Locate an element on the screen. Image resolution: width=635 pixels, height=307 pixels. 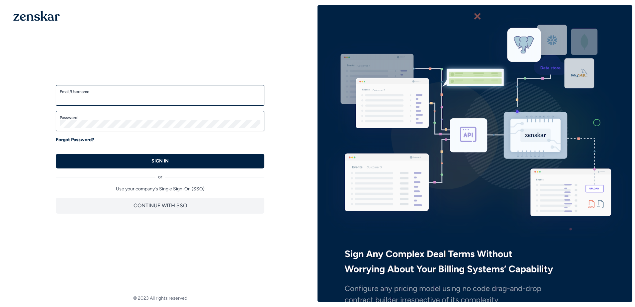
div: or is located at coordinates (160, 174).